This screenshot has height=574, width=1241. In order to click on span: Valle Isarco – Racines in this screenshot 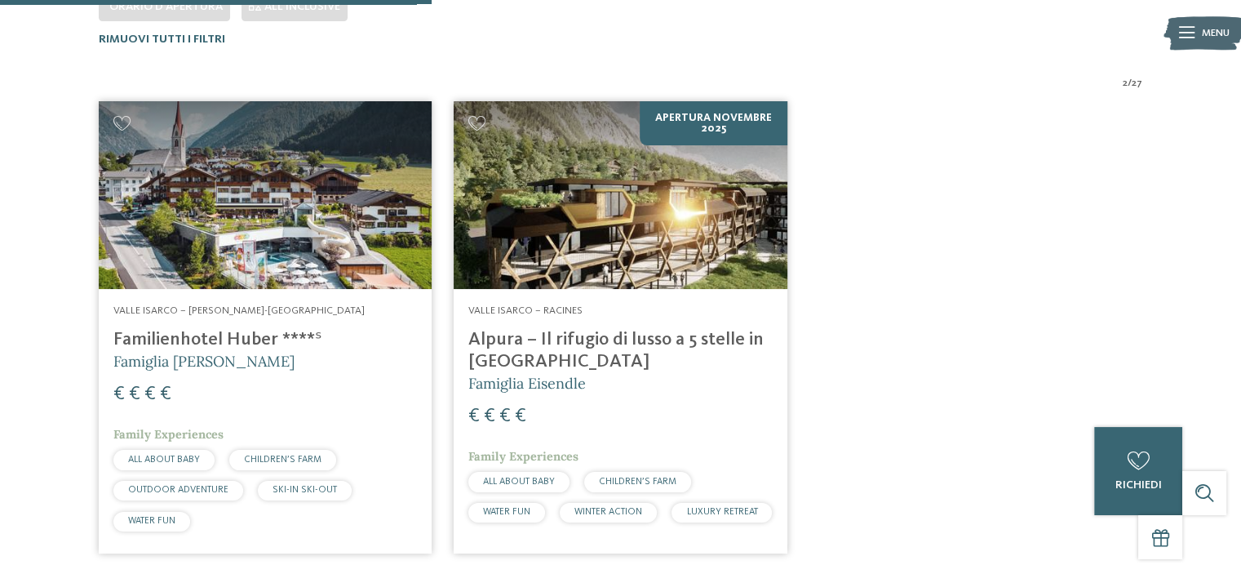, I will do `click(526, 310)`.